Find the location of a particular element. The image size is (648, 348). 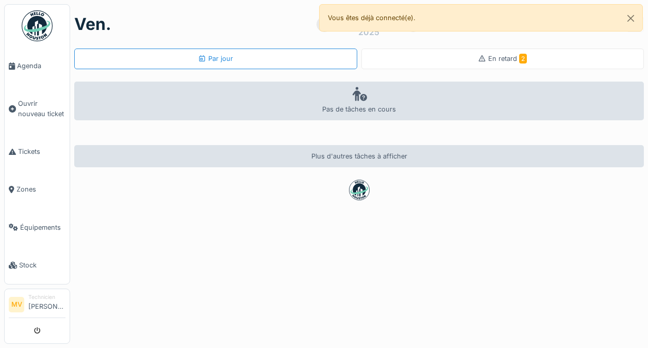

div: Plus d'autres tâches à afficher is located at coordinates (359, 156).